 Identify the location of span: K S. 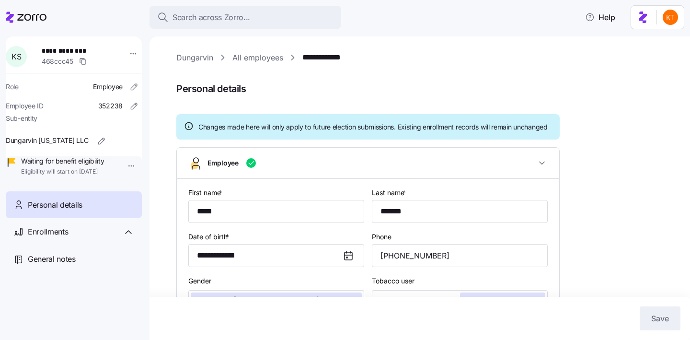
(16, 57).